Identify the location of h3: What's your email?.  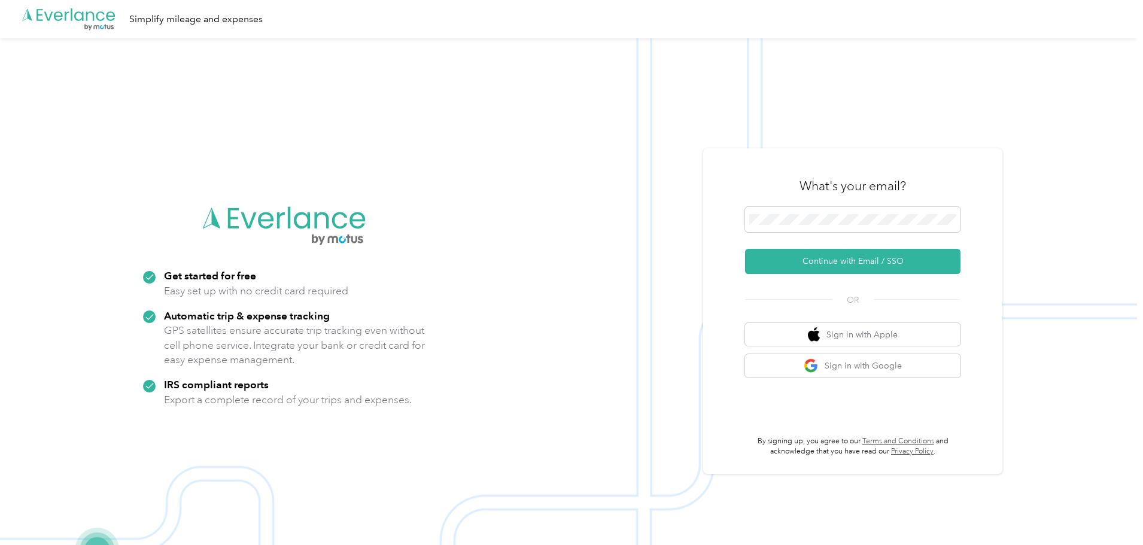
(852, 186).